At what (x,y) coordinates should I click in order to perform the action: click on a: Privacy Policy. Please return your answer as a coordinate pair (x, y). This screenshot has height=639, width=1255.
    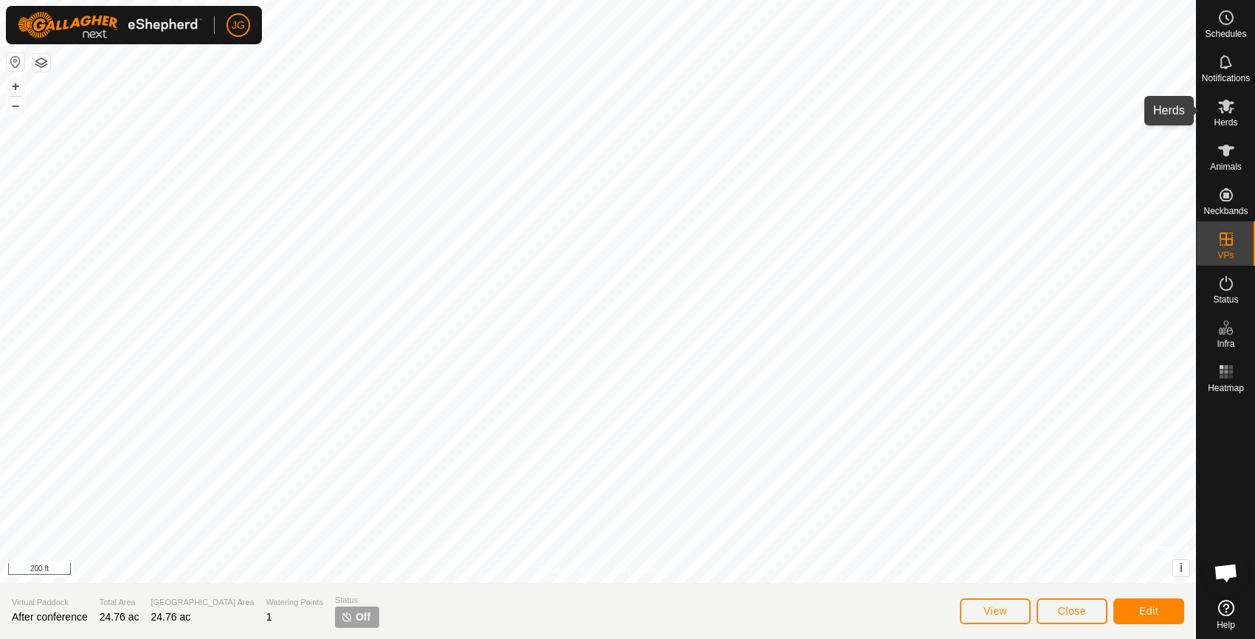
    Looking at the image, I should click on (567, 570).